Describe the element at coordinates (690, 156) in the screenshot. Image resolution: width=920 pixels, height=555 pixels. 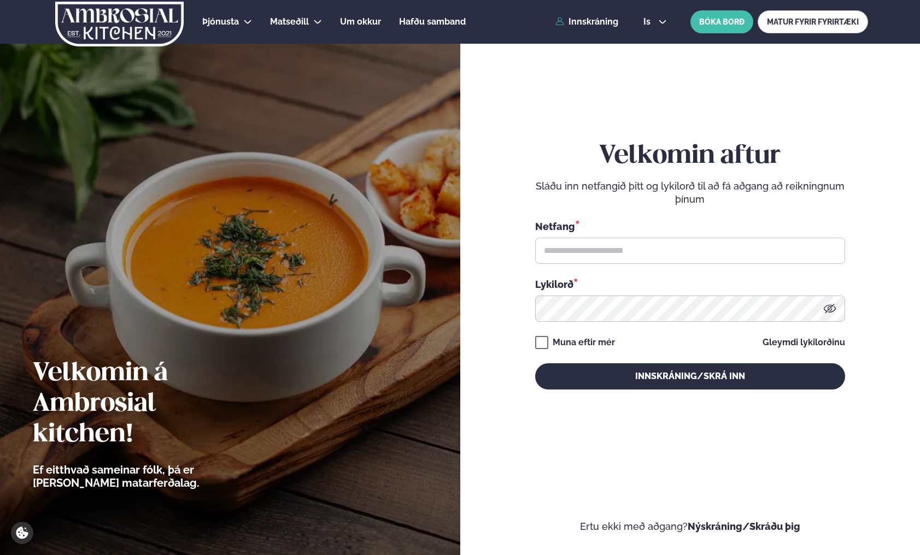
I see `h2: Velkomin aftur` at that location.